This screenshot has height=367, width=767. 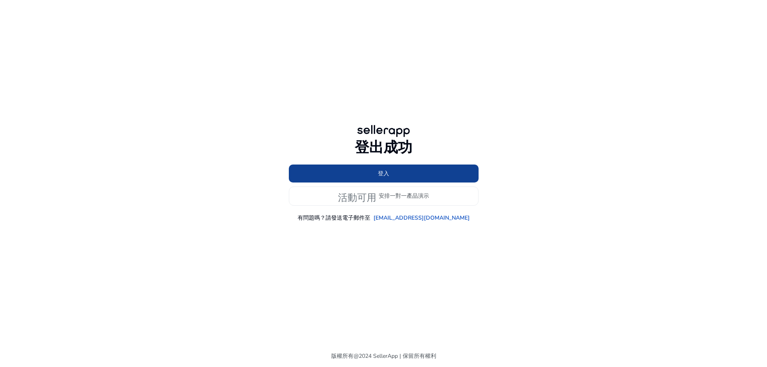 What do you see at coordinates (357, 196) in the screenshot?
I see `font: 活動可用` at bounding box center [357, 196].